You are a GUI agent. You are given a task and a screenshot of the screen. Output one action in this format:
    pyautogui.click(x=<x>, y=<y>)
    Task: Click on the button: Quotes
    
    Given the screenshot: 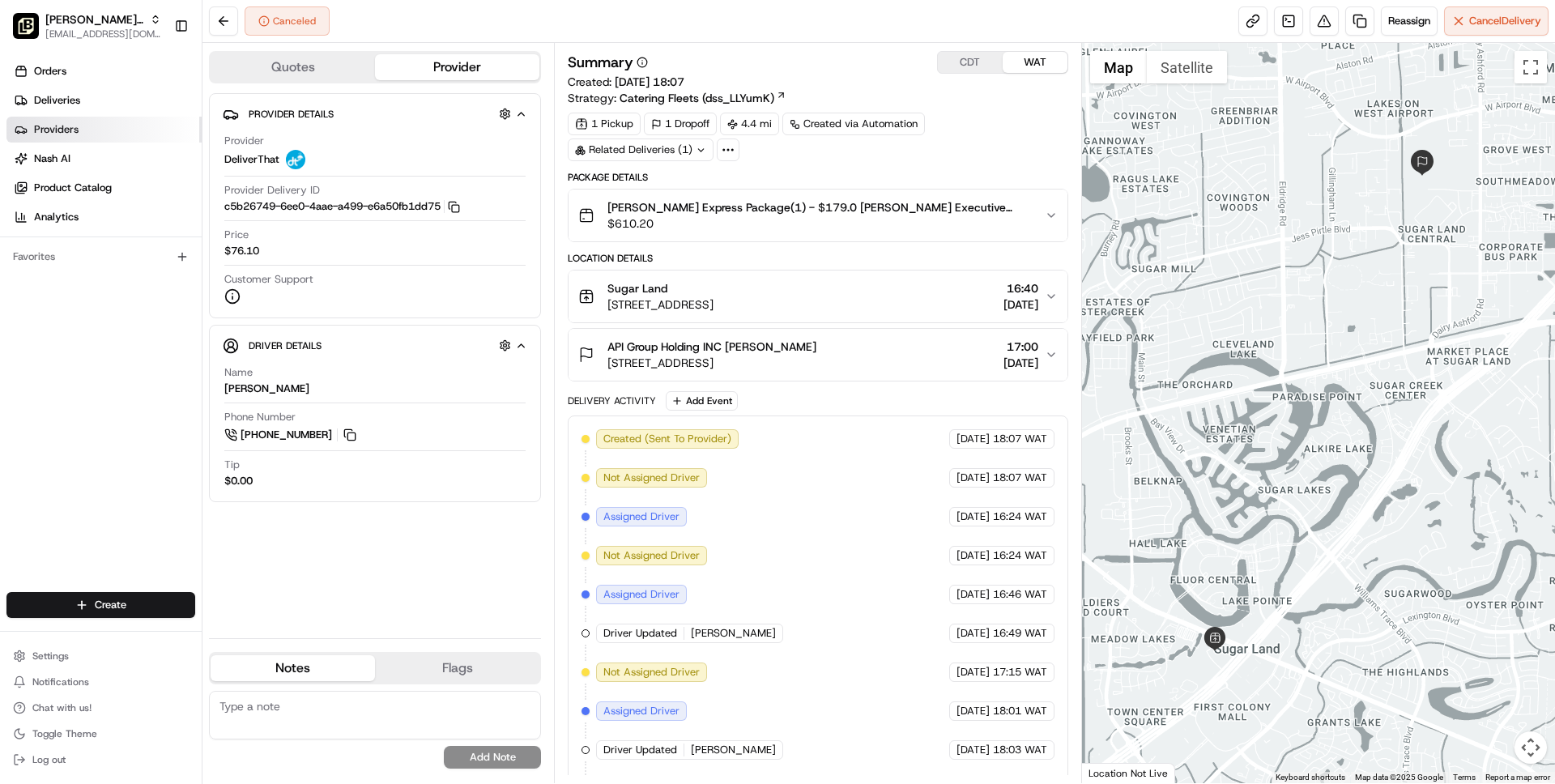 What is the action you would take?
    pyautogui.click(x=292, y=67)
    